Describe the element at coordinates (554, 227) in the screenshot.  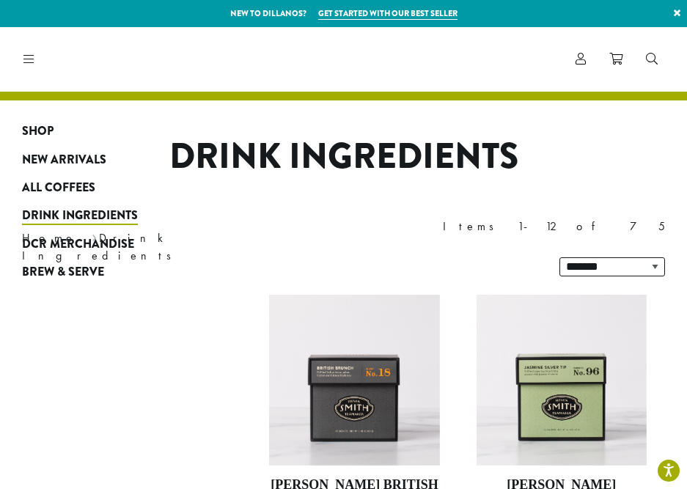
I see `div: Items 1-12 of 75` at that location.